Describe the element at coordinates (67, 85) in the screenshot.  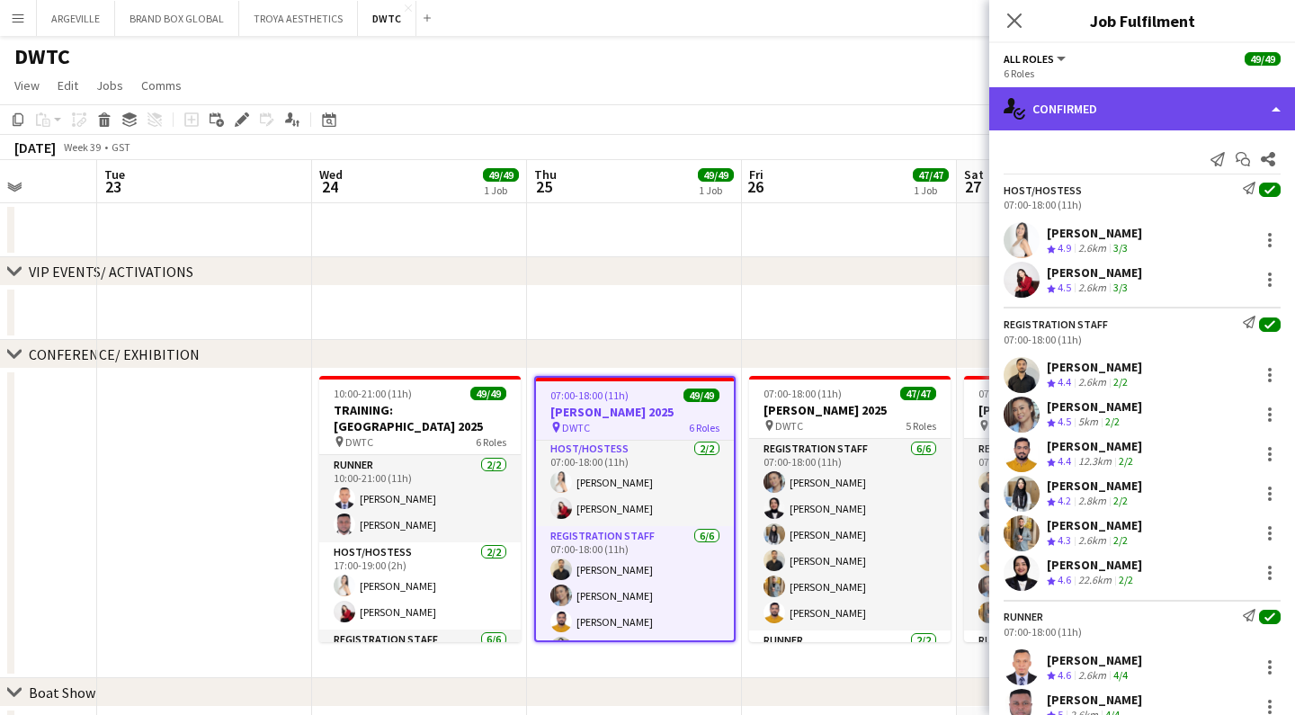
I see `a: Edit` at that location.